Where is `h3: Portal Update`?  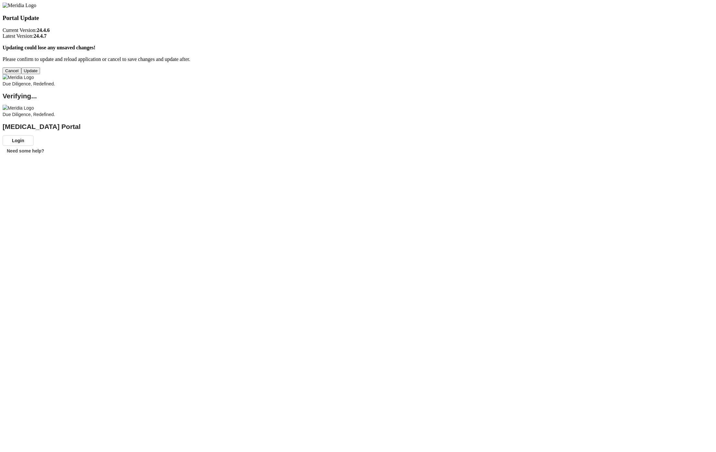 h3: Portal Update is located at coordinates (358, 18).